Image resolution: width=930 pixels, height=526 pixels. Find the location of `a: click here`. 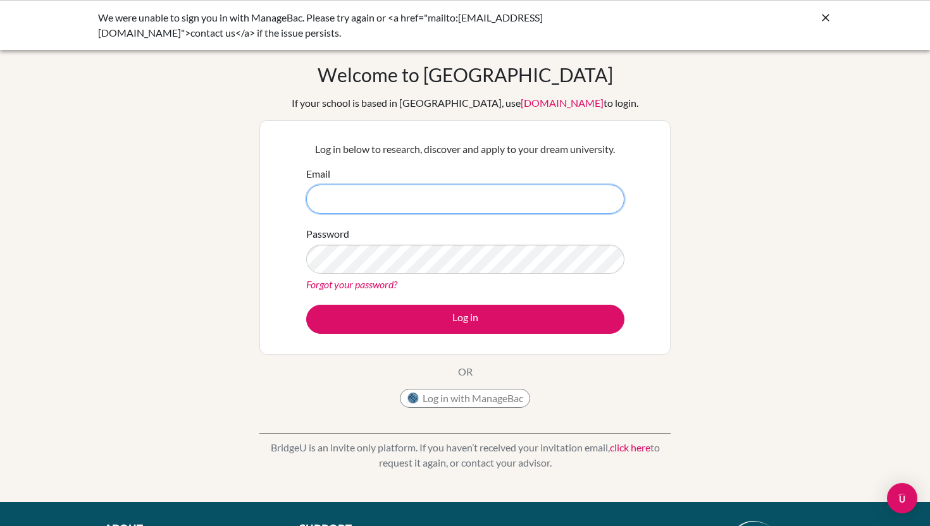

a: click here is located at coordinates (630, 447).